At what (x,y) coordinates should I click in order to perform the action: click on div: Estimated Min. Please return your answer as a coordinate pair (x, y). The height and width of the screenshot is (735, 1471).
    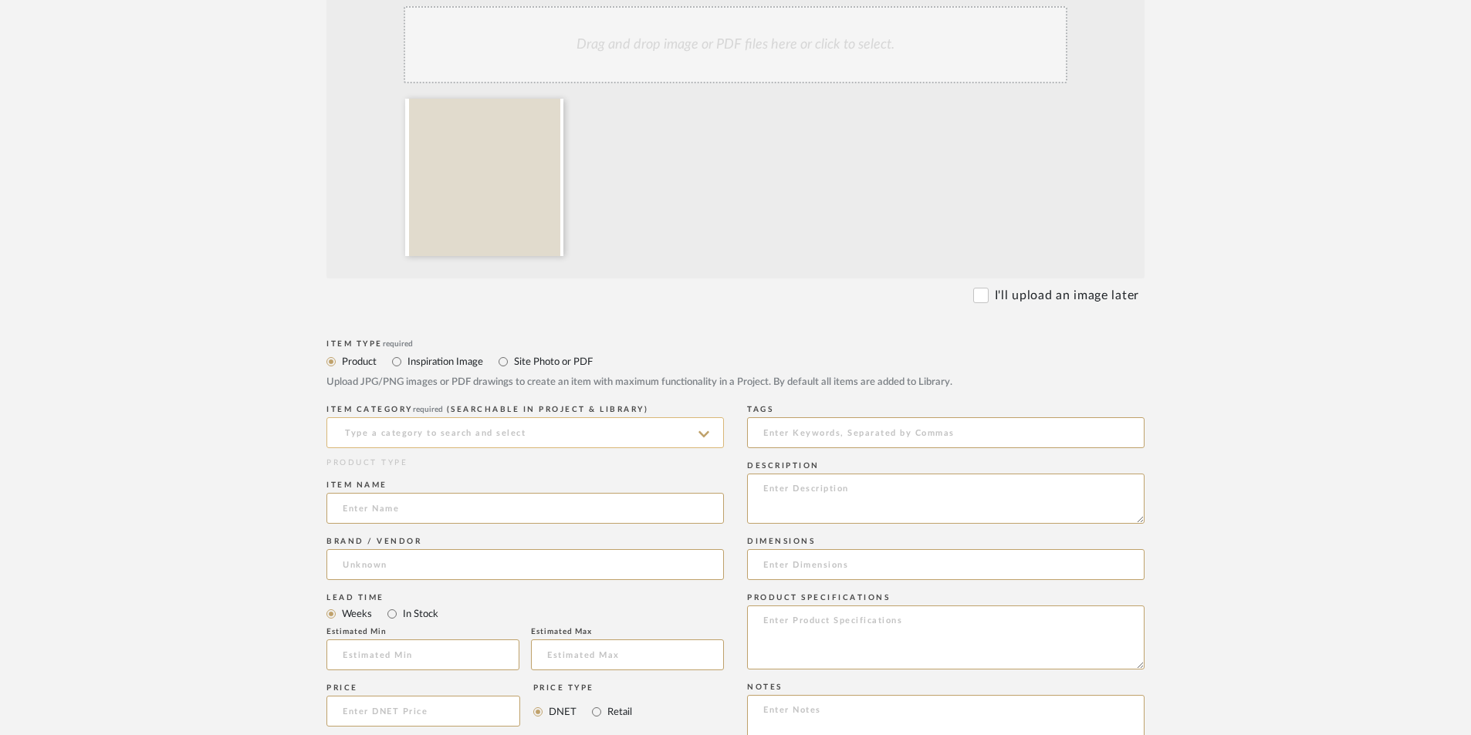
    Looking at the image, I should click on (423, 632).